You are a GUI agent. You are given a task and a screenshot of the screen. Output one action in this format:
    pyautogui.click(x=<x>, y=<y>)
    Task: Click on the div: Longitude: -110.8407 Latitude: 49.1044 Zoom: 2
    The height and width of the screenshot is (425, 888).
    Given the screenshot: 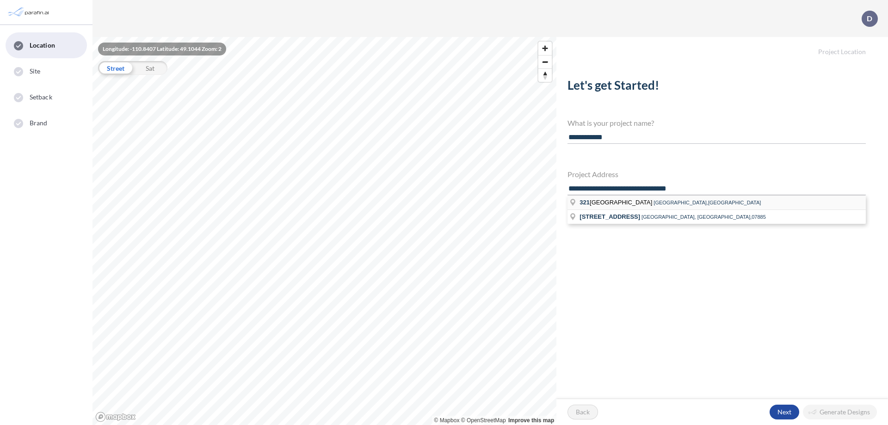 What is the action you would take?
    pyautogui.click(x=162, y=49)
    